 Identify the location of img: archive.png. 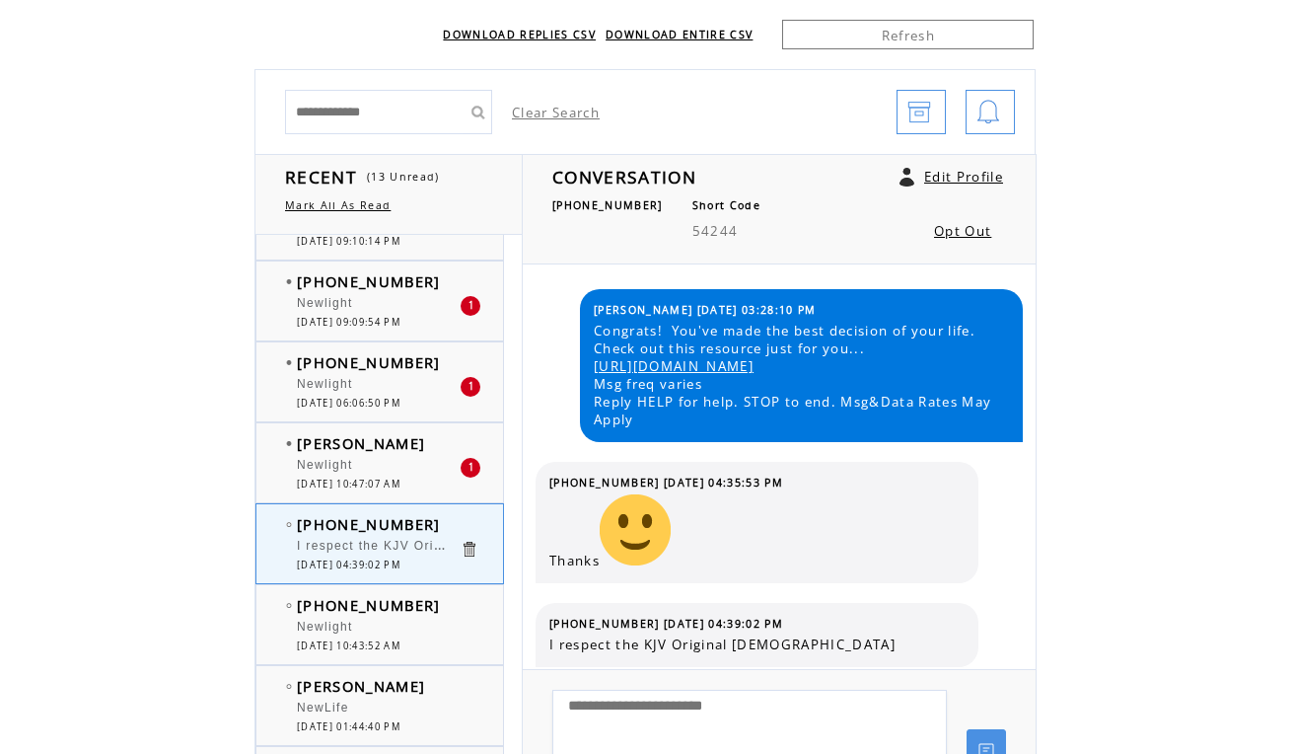
(919, 112).